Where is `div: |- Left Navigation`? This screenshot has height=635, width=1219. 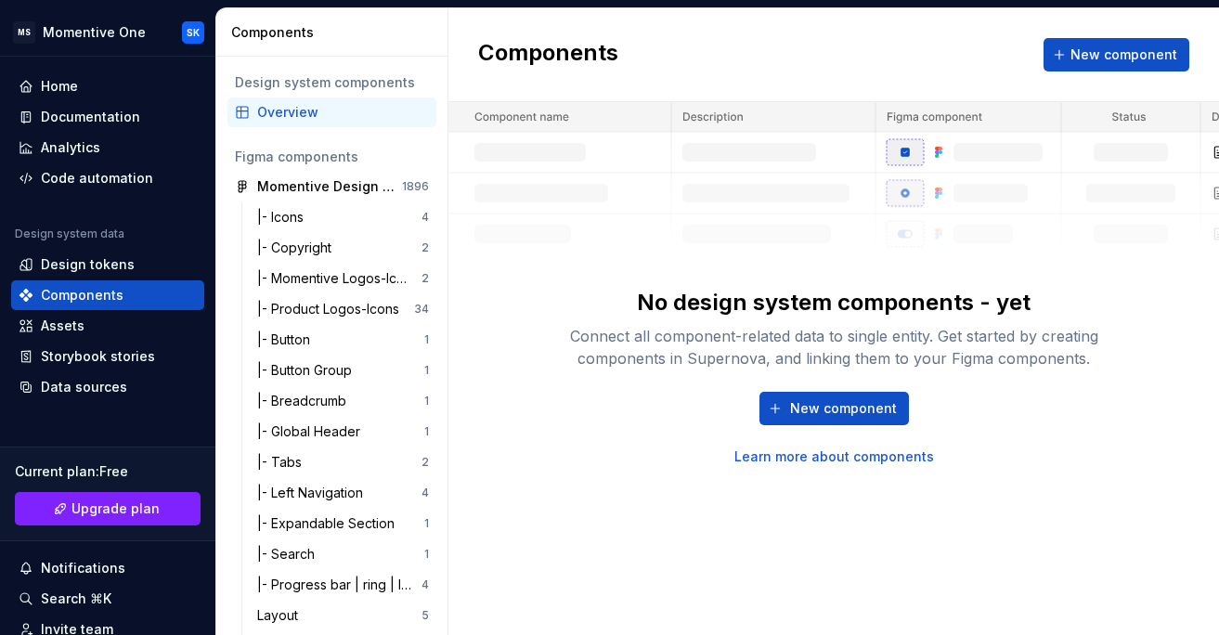 div: |- Left Navigation is located at coordinates (314, 493).